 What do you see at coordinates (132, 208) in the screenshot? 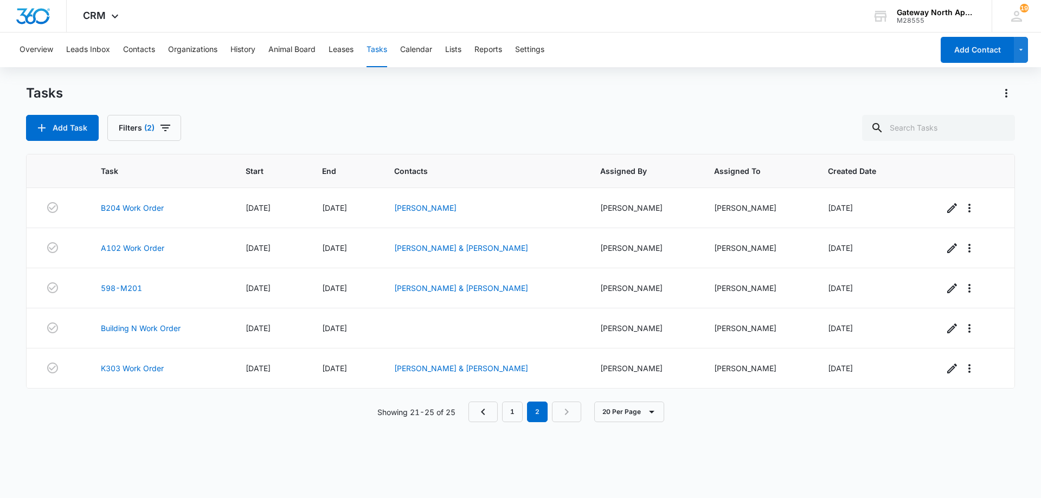
I see `a: B204 Work Order` at bounding box center [132, 208].